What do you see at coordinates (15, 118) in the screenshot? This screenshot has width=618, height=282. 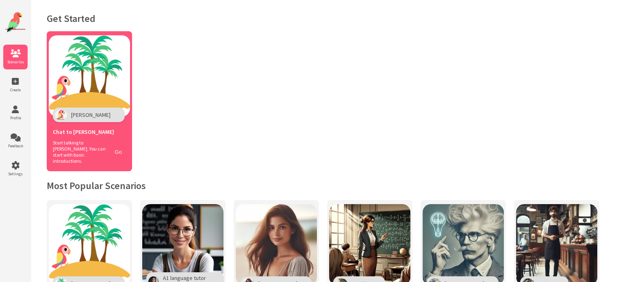 I see `span: Profile` at bounding box center [15, 118].